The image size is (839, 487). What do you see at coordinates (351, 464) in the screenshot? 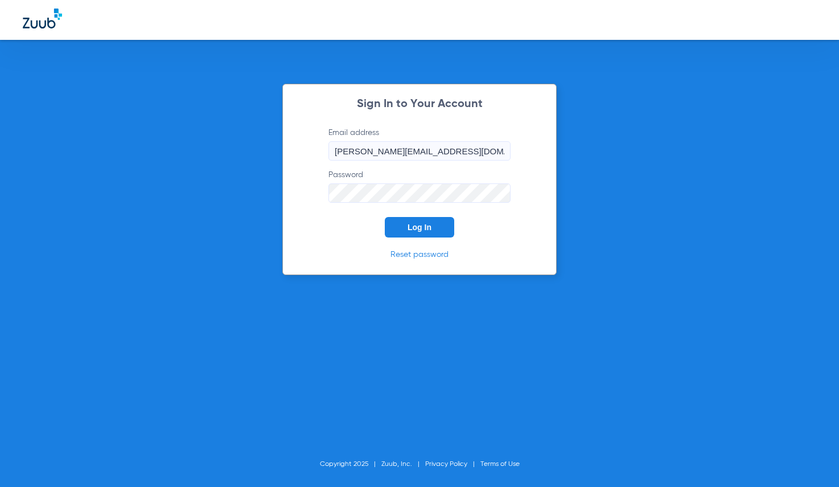
I see `li: Copyright 2025` at bounding box center [351, 464].